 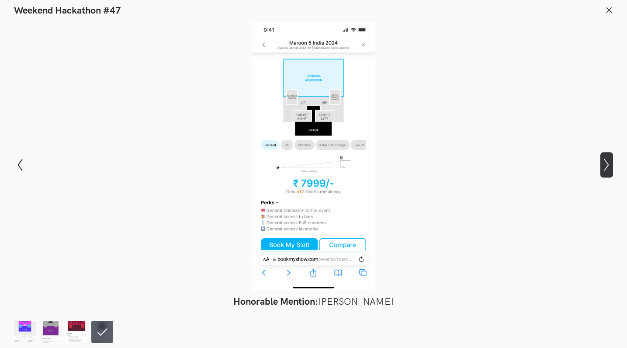 I want to click on h1: Weekend Hackathon #47, so click(x=67, y=11).